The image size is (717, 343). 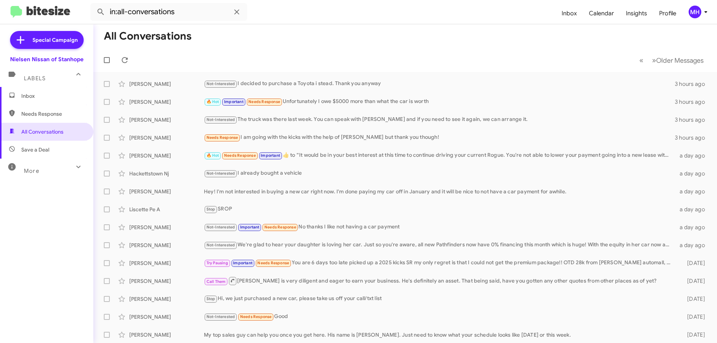 What do you see at coordinates (166, 174) in the screenshot?
I see `div: Hackettstown Nj` at bounding box center [166, 174].